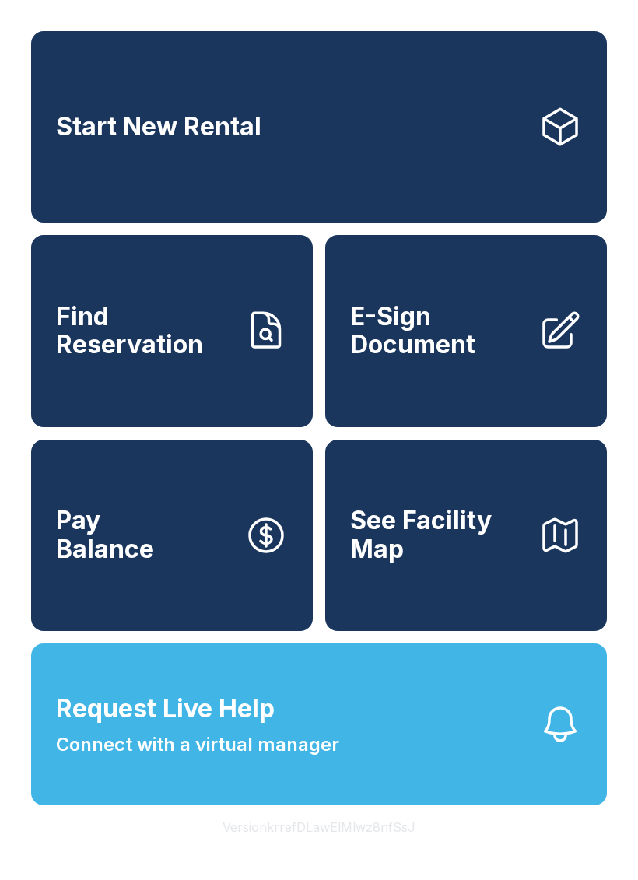 This screenshot has width=638, height=880. I want to click on a: Find Reservation, so click(172, 331).